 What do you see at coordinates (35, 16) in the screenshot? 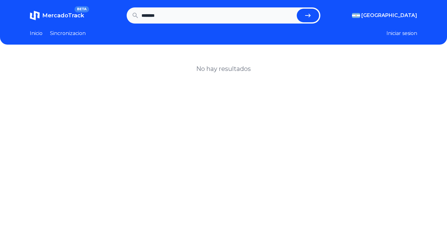
I see `img: MercadoTrack` at bounding box center [35, 16].